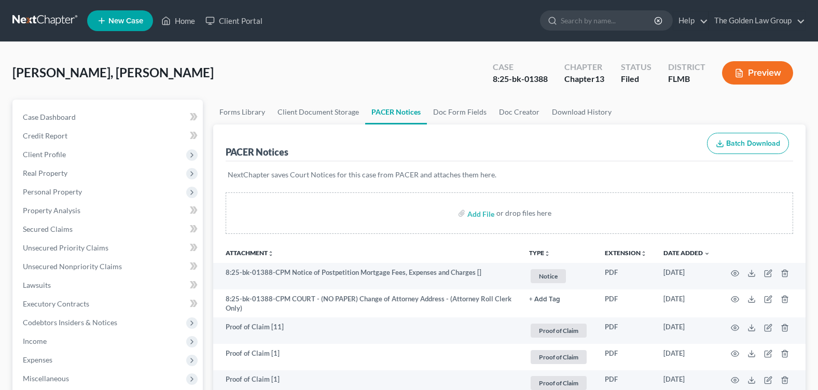 The height and width of the screenshot is (390, 818). What do you see at coordinates (396, 112) in the screenshot?
I see `a: PACER Notices` at bounding box center [396, 112].